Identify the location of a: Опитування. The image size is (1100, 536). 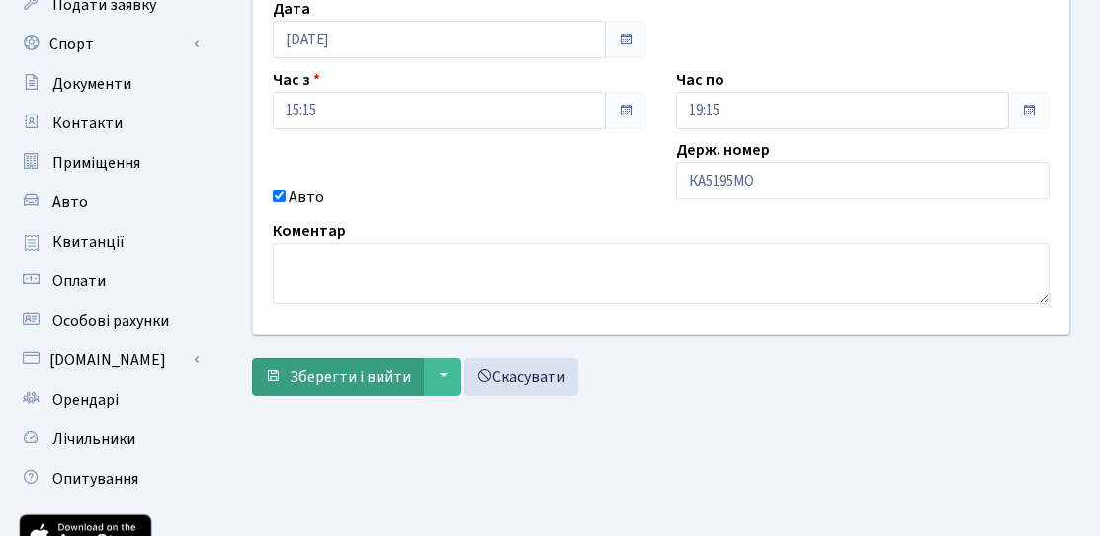
(109, 479).